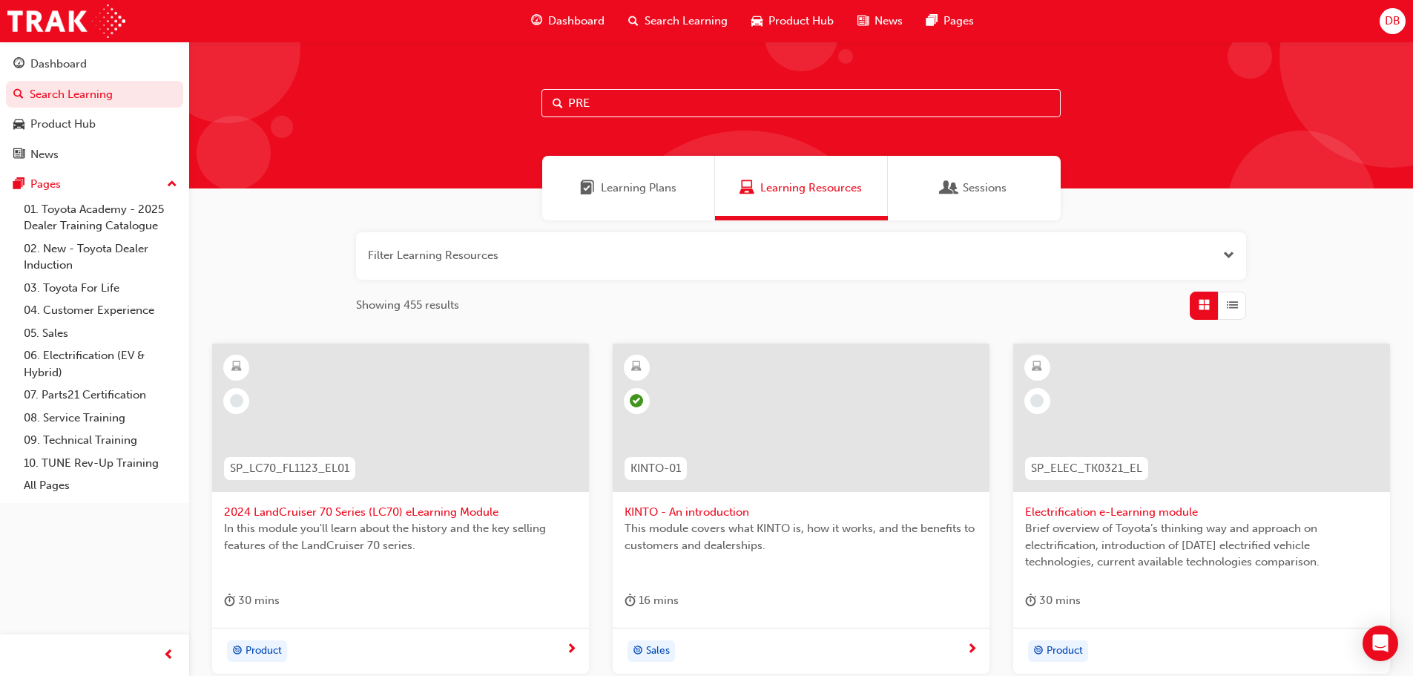  I want to click on span: Sales, so click(658, 650).